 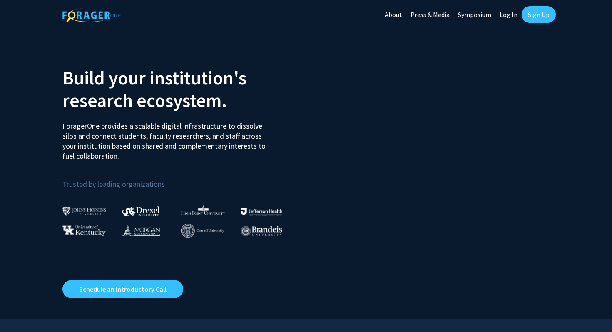 What do you see at coordinates (141, 231) in the screenshot?
I see `img: Morgan State University` at bounding box center [141, 231].